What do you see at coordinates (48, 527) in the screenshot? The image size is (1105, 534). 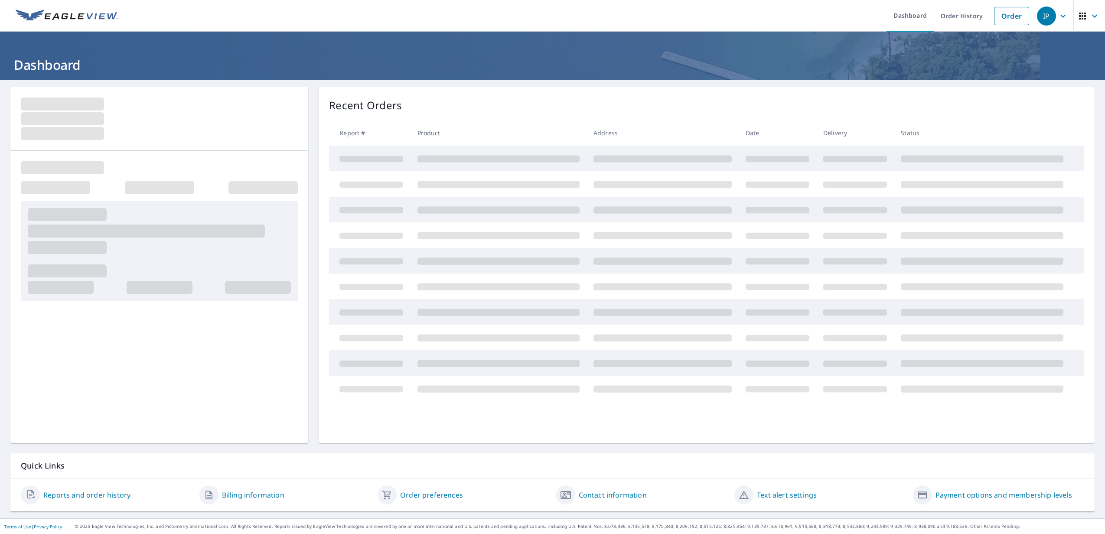 I see `a: Privacy Policy` at bounding box center [48, 527].